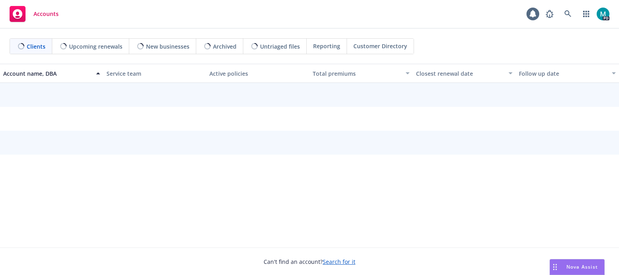  Describe the element at coordinates (581, 267) in the screenshot. I see `span: Nova Assist` at that location.